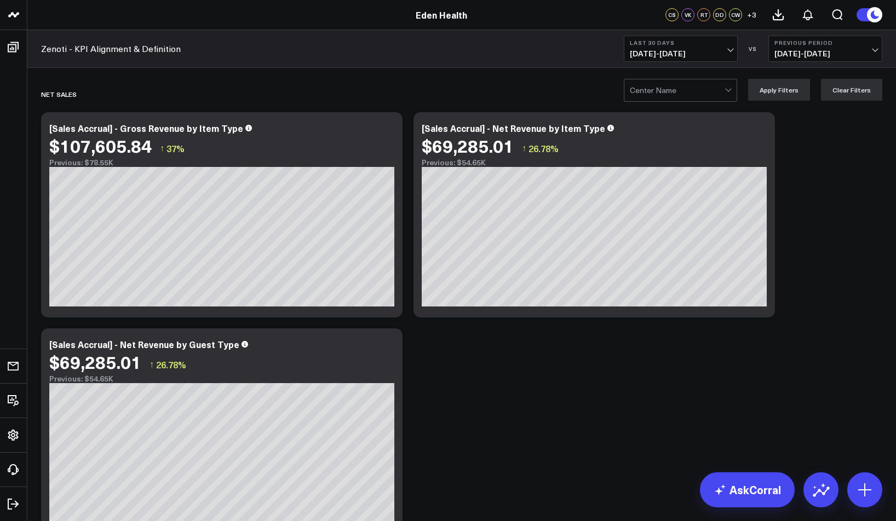 Image resolution: width=896 pixels, height=521 pixels. I want to click on span: 37%, so click(175, 148).